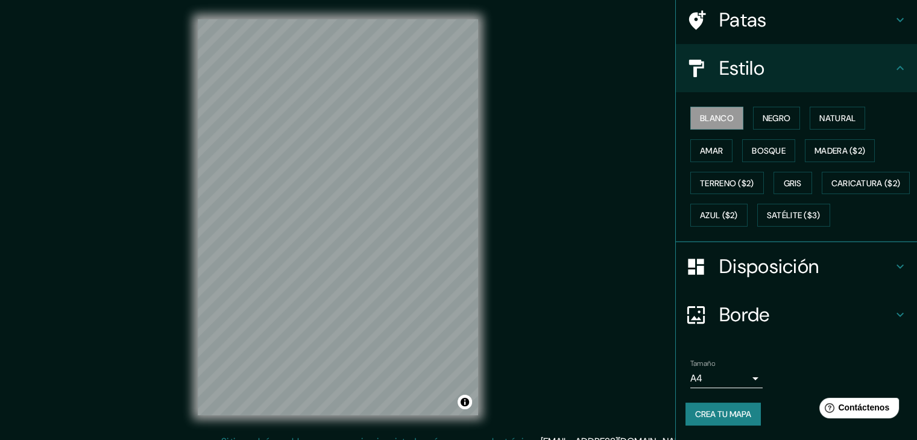 The width and height of the screenshot is (917, 440). Describe the element at coordinates (719, 215) in the screenshot. I see `button: Azul ($2)` at that location.